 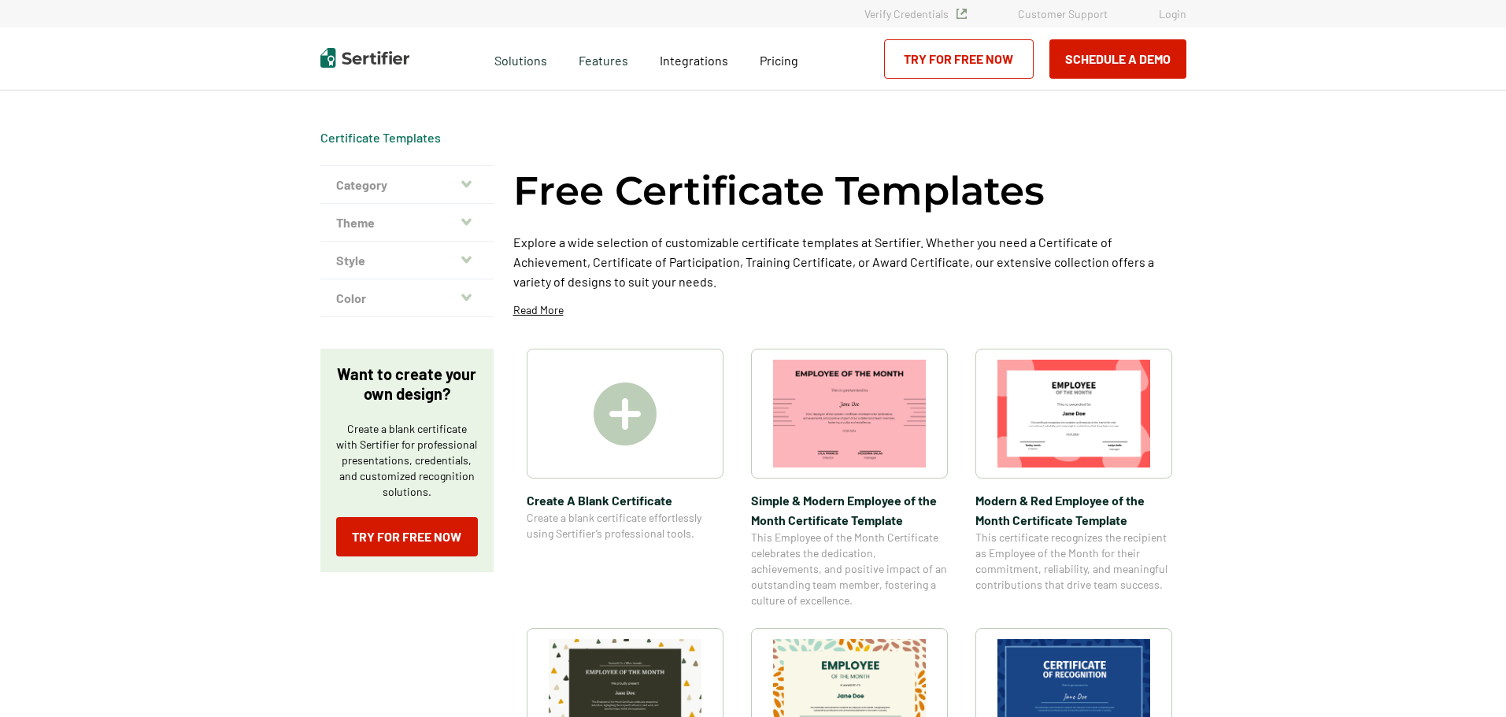 What do you see at coordinates (407, 261) in the screenshot?
I see `button: Style` at bounding box center [407, 261].